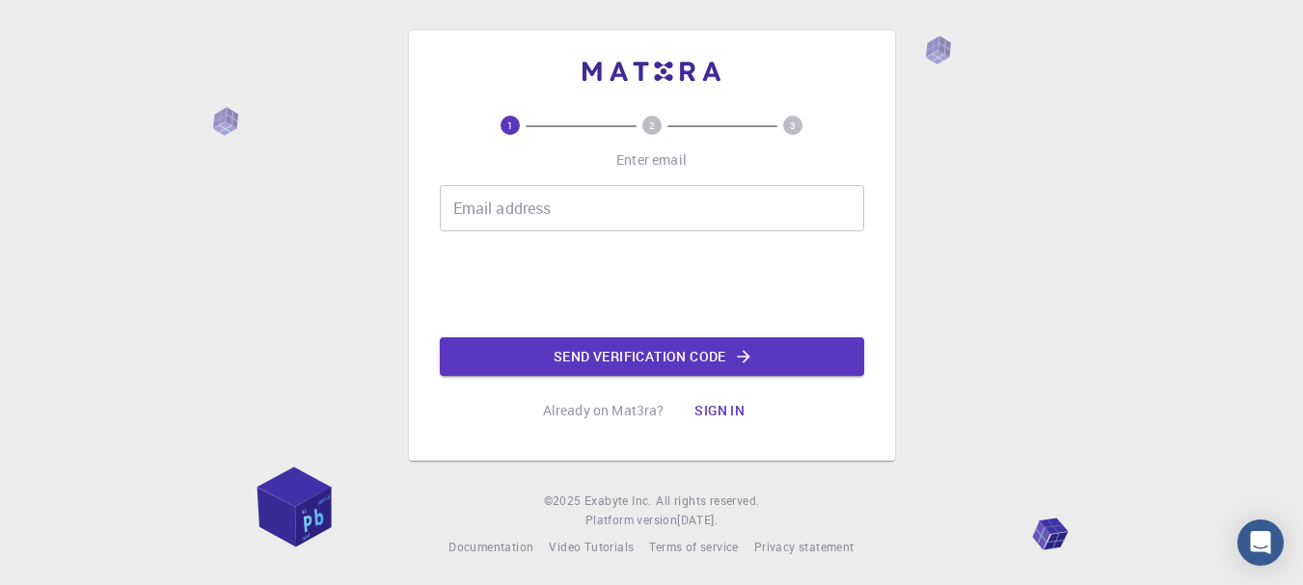  I want to click on button: Sign in, so click(719, 411).